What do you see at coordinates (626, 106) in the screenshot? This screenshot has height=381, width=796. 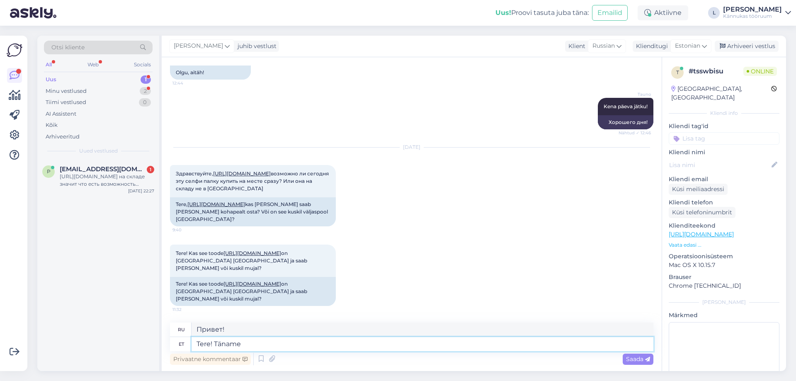 I see `span: Kena päeva jätku!` at bounding box center [626, 106].